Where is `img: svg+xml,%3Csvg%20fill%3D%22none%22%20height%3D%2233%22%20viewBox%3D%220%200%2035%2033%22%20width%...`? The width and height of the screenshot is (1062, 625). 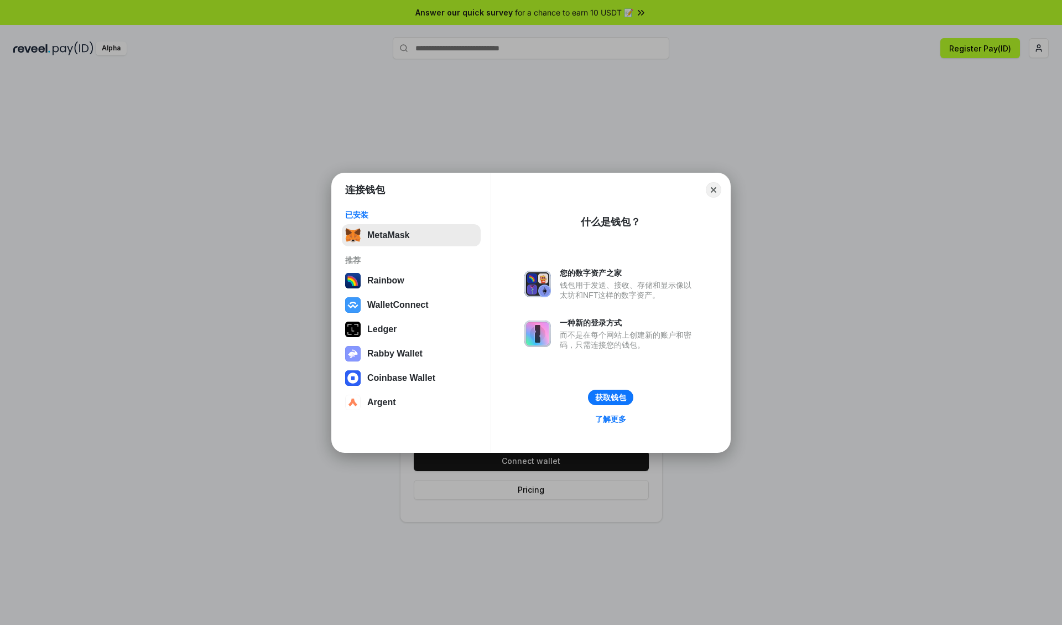 img: svg+xml,%3Csvg%20fill%3D%22none%22%20height%3D%2233%22%20viewBox%3D%220%200%2035%2033%22%20width%... is located at coordinates (353, 235).